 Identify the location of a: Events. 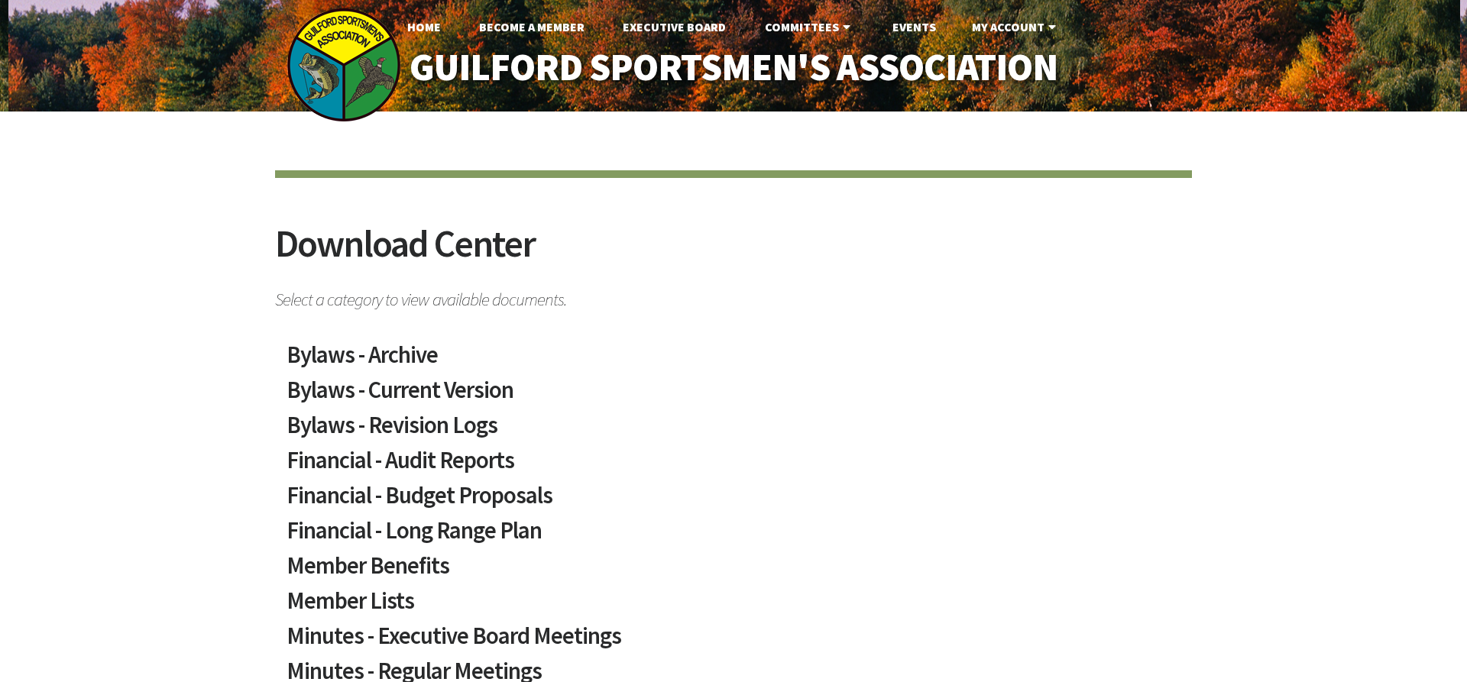
(914, 27).